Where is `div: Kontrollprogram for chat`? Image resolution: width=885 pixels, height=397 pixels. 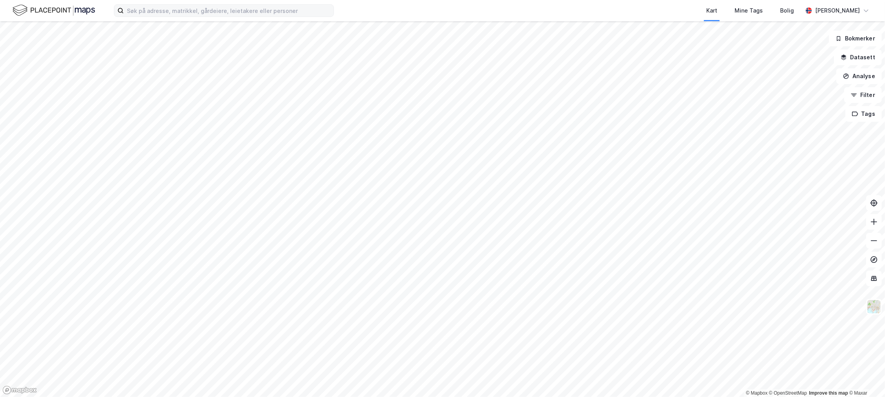
div: Kontrollprogram for chat is located at coordinates (865, 378).